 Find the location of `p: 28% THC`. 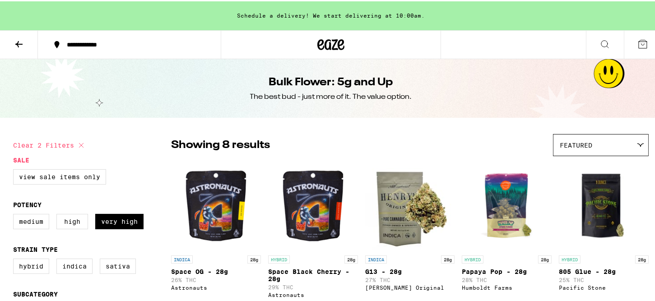

p: 28% THC is located at coordinates (506, 278).